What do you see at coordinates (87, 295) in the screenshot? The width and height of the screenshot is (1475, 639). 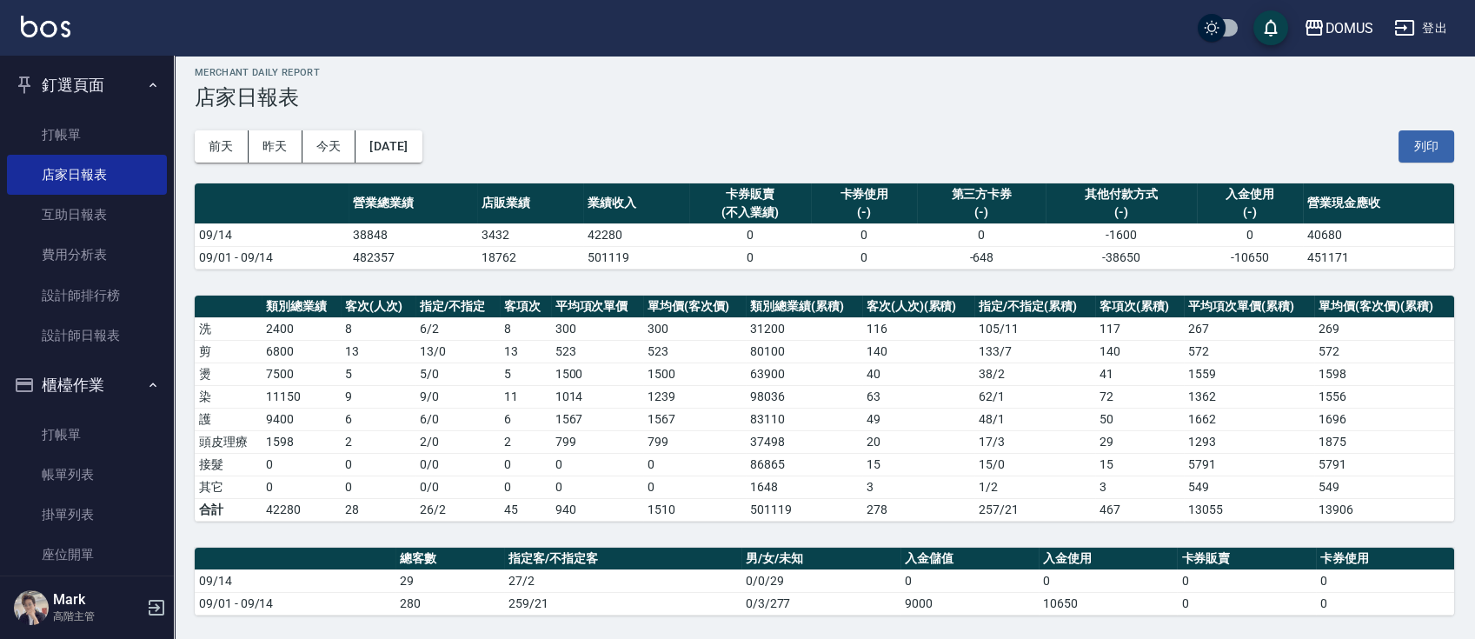 I see `a: 設計師排行榜` at bounding box center [87, 295].